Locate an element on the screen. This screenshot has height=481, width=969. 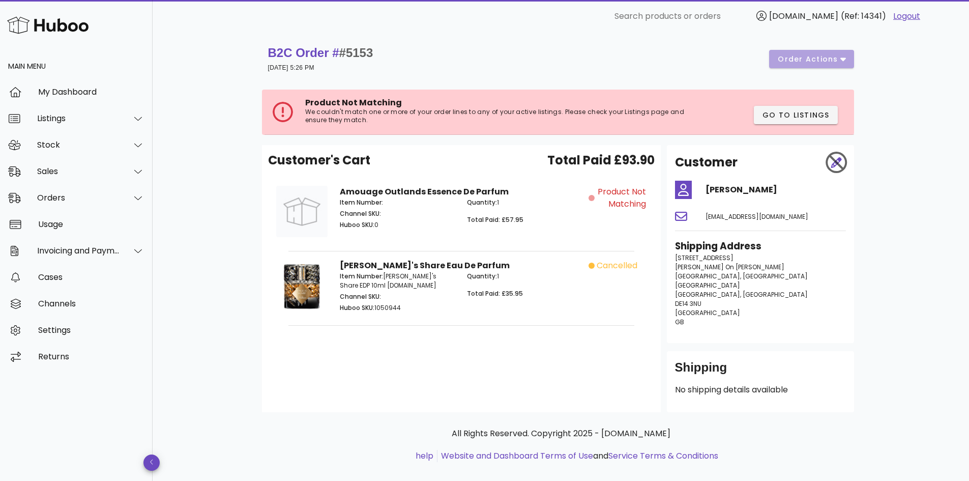
button: Go to Listings is located at coordinates (796, 115).